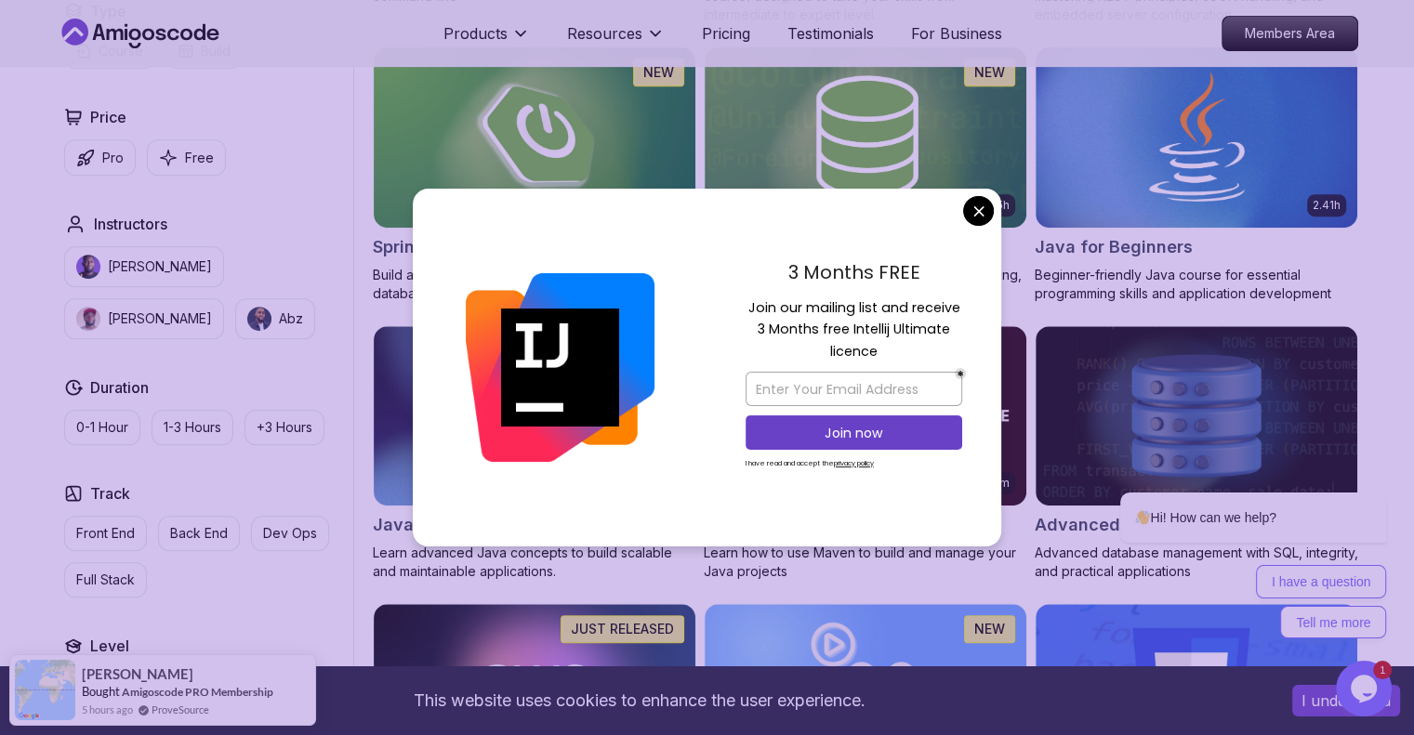  What do you see at coordinates (534, 562) in the screenshot?
I see `p: Learn advanced Java concepts to build scalable and maintainable applications.` at bounding box center [534, 562].